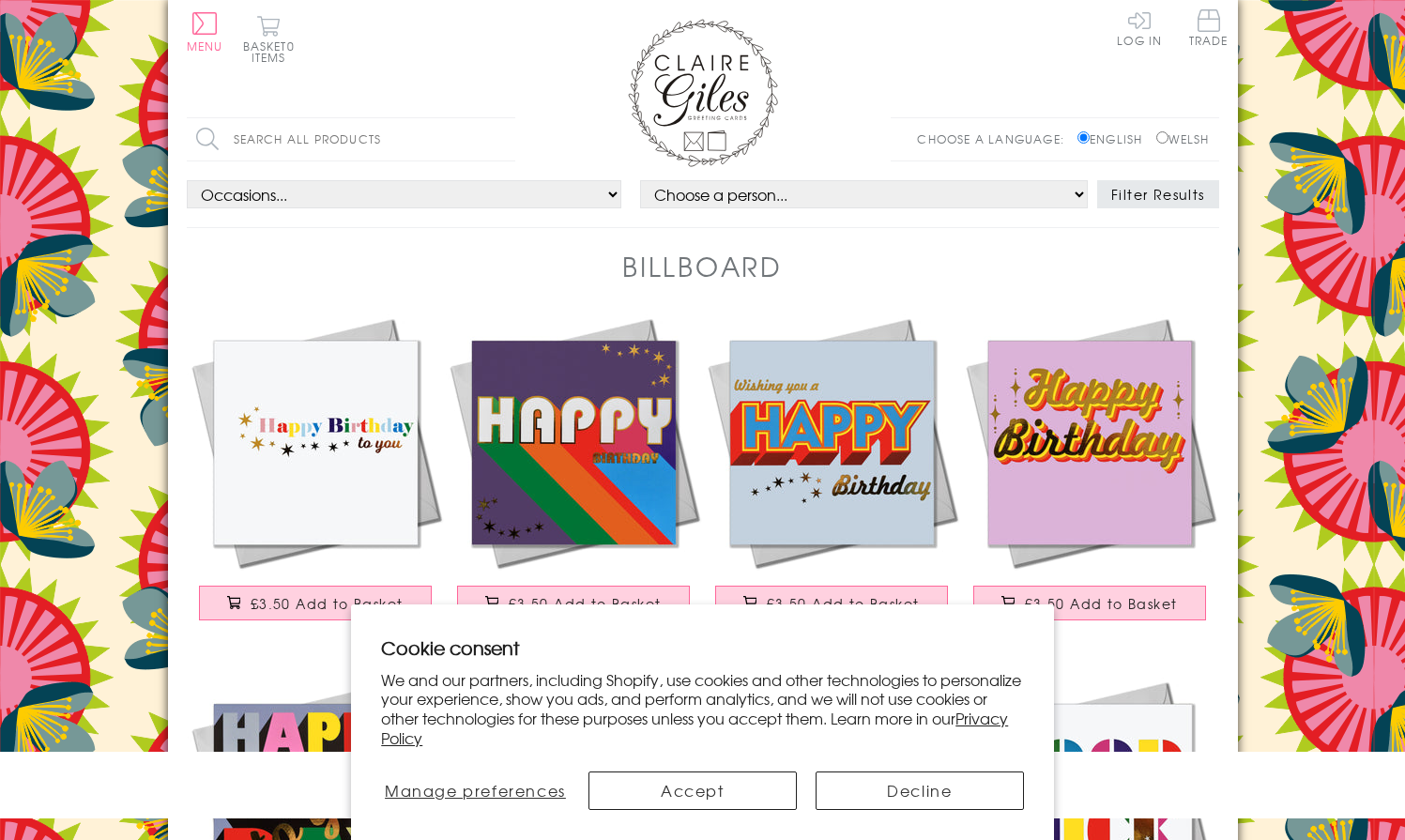  I want to click on button: Accept, so click(693, 790).